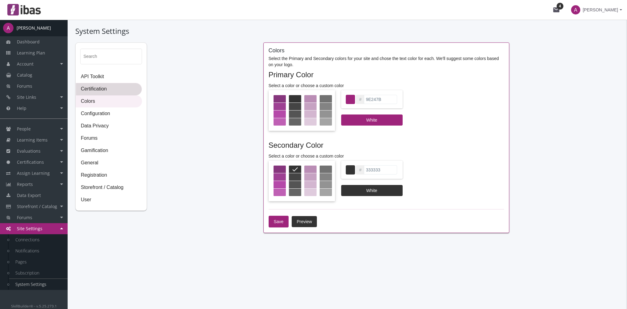  I want to click on a: Notifications, so click(38, 251).